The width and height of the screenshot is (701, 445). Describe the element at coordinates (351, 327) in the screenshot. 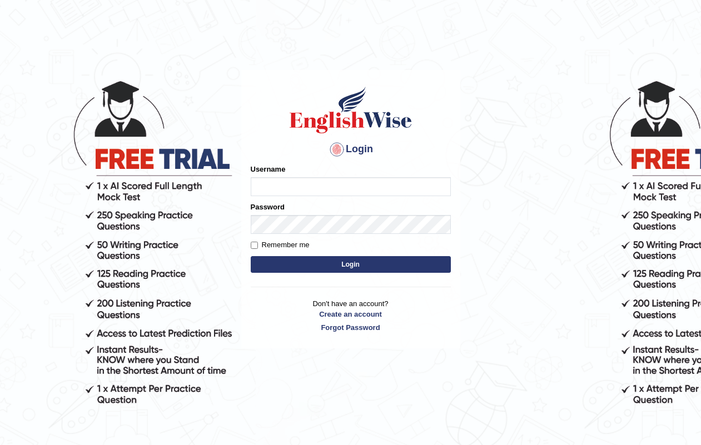

I see `a: Forgot Password` at that location.